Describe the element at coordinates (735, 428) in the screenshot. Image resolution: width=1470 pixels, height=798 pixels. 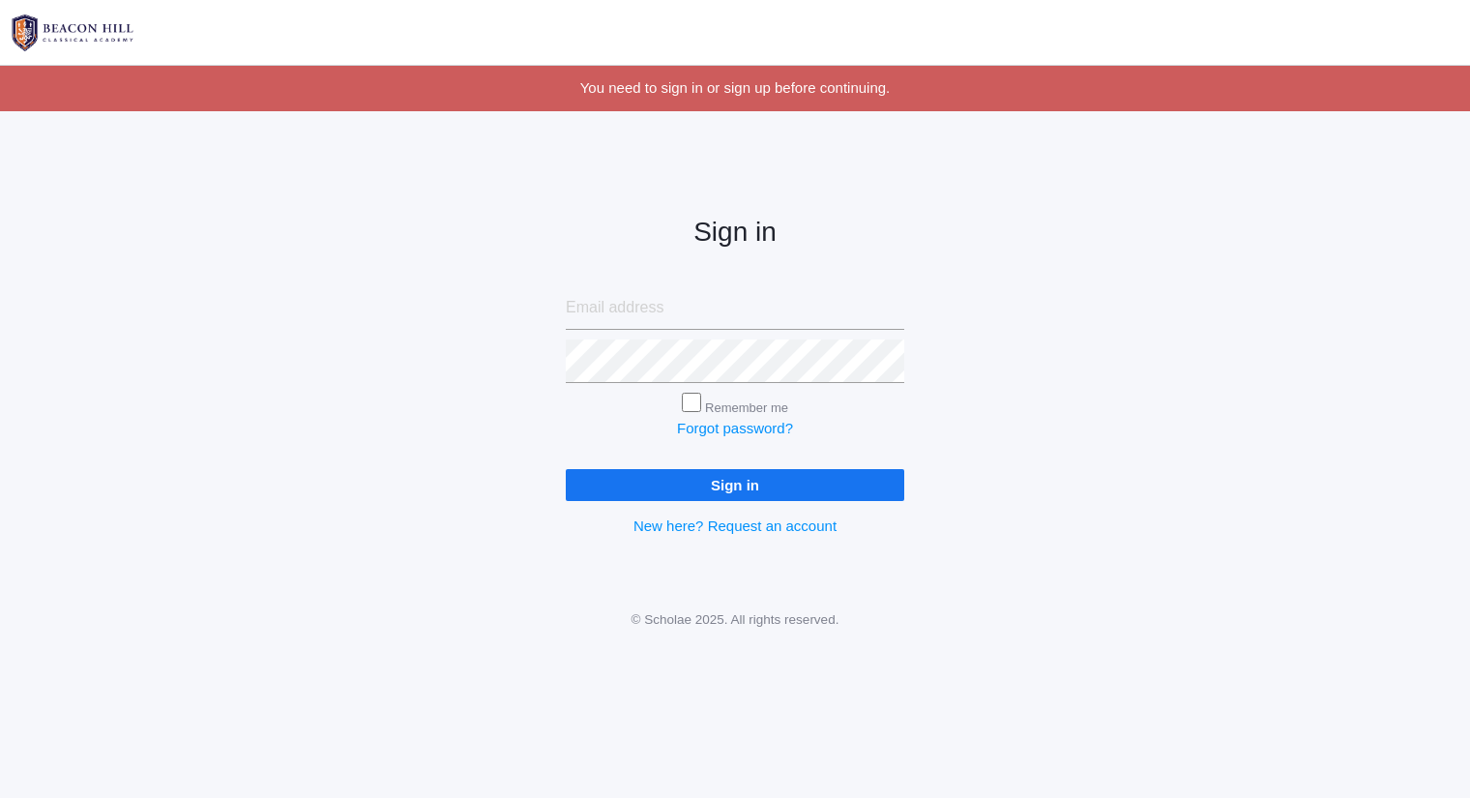
I see `a: Forgot password?` at that location.